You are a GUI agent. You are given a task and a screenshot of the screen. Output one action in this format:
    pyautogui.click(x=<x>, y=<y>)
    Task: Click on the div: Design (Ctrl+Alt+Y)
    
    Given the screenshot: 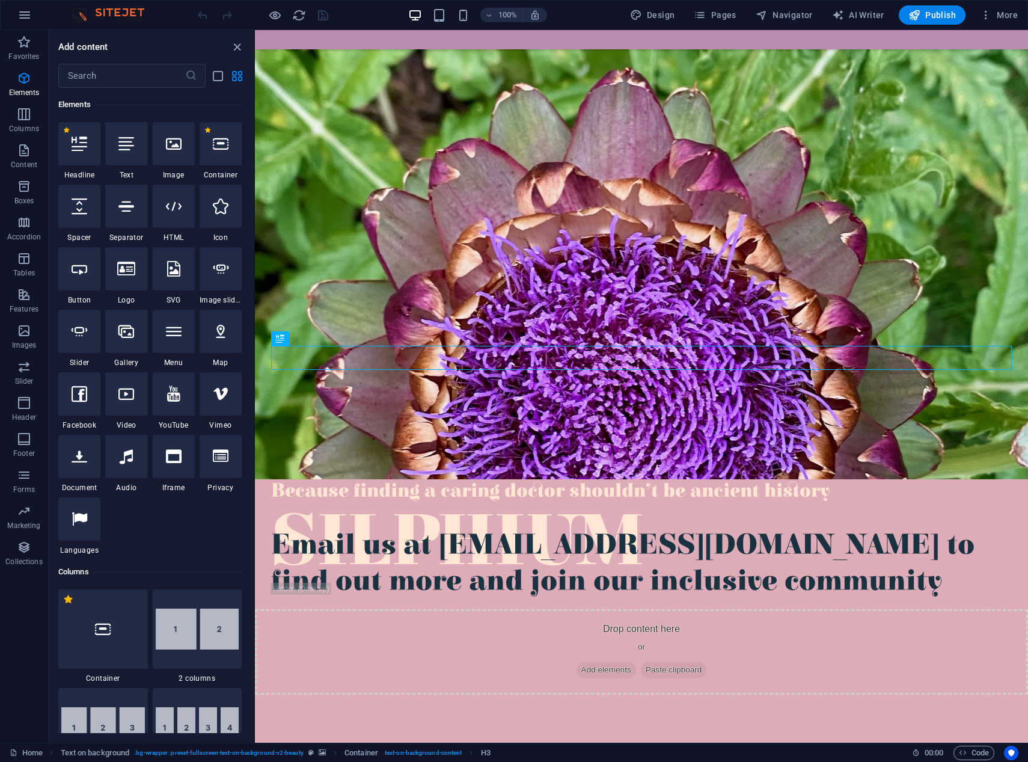 What is the action you would take?
    pyautogui.click(x=652, y=15)
    